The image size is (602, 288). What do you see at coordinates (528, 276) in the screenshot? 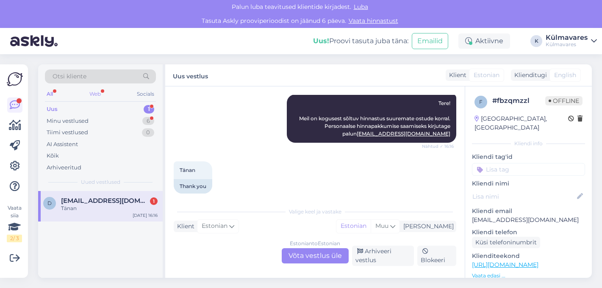
I see `p: Vaata edasi ...` at bounding box center [528, 276].